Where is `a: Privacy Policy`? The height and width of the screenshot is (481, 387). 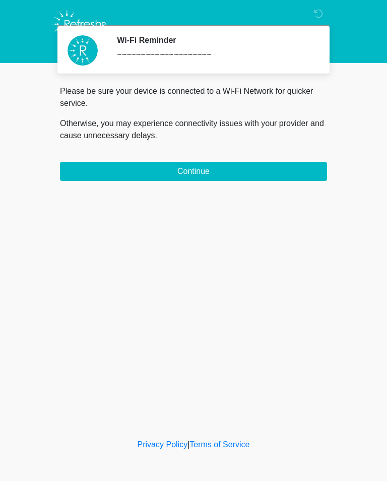
a: Privacy Policy is located at coordinates (163, 444).